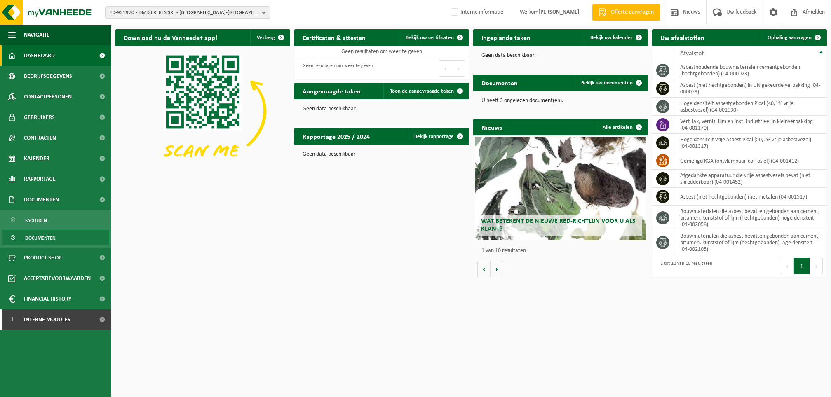  What do you see at coordinates (40, 138) in the screenshot?
I see `span: Contracten` at bounding box center [40, 138].